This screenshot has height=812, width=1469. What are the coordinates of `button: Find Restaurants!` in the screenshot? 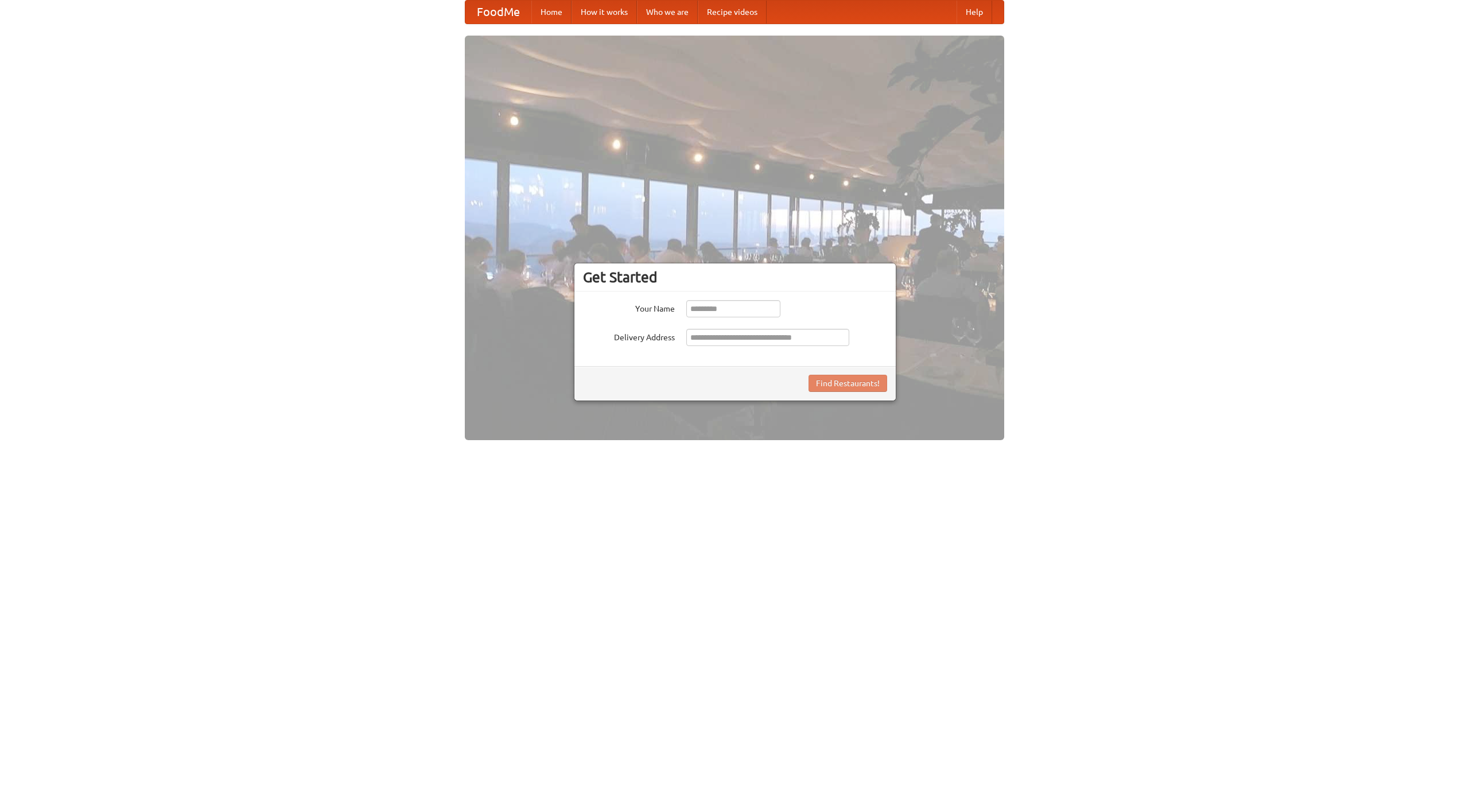 It's located at (847, 384).